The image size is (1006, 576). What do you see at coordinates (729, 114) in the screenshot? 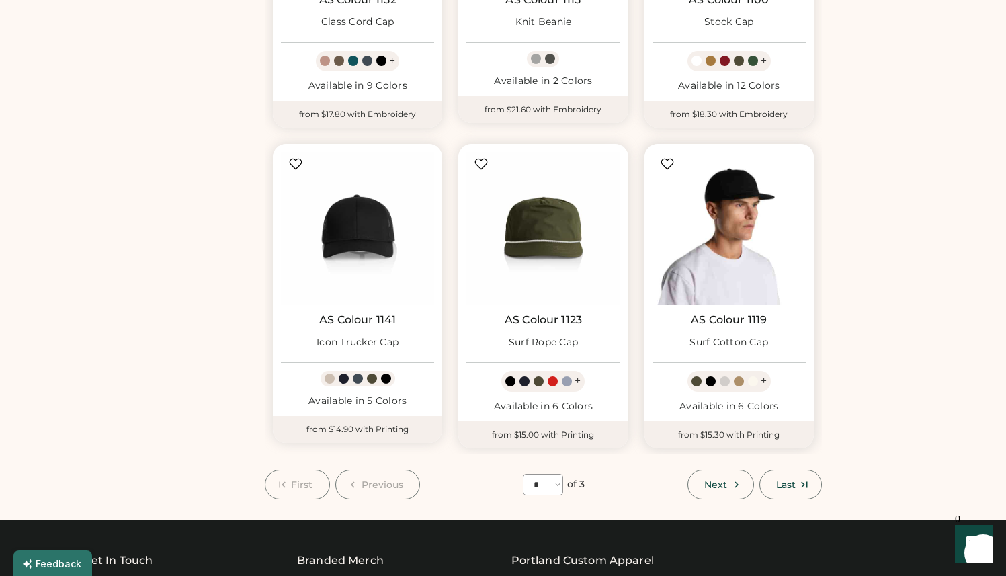
I see `div: from $18.30 with Embroidery` at bounding box center [729, 114].